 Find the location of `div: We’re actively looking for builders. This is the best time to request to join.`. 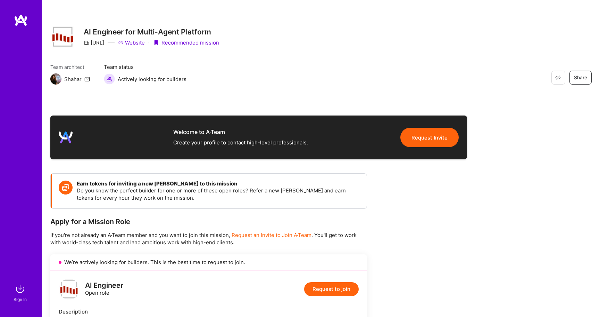

div: We’re actively looking for builders. This is the best time to request to join. is located at coordinates (209, 262).